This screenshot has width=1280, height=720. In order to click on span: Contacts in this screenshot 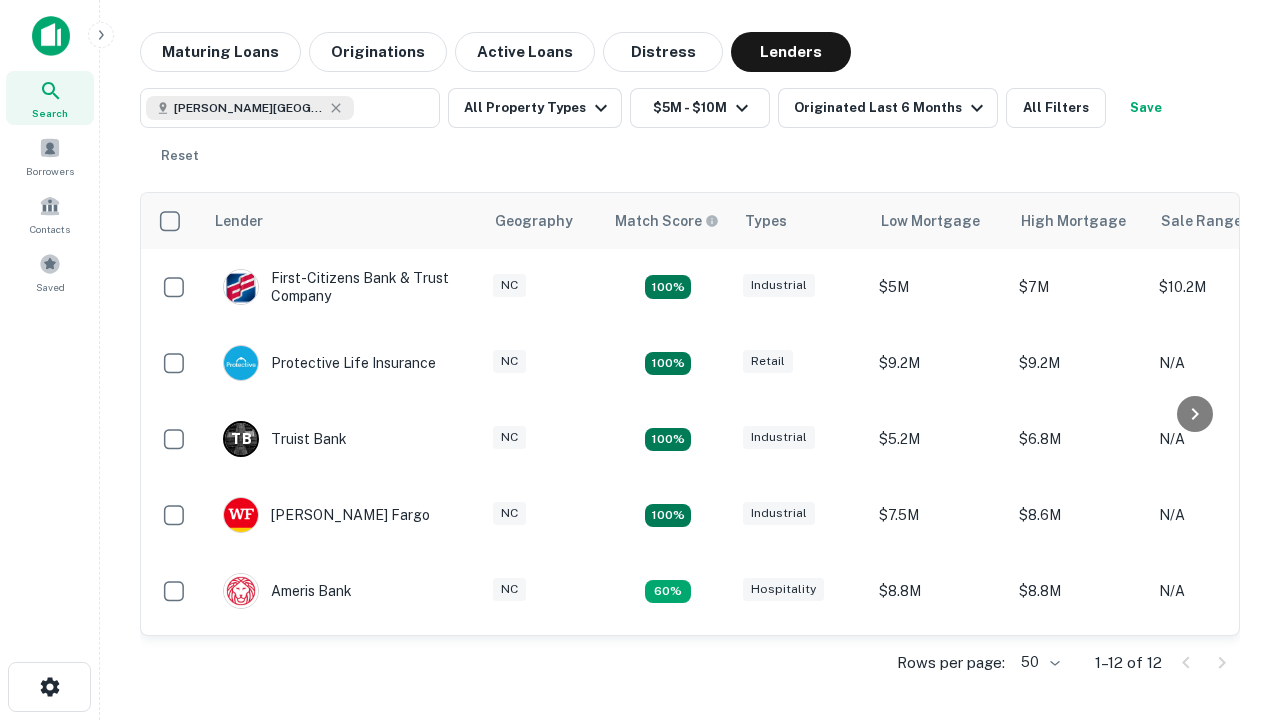, I will do `click(50, 229)`.